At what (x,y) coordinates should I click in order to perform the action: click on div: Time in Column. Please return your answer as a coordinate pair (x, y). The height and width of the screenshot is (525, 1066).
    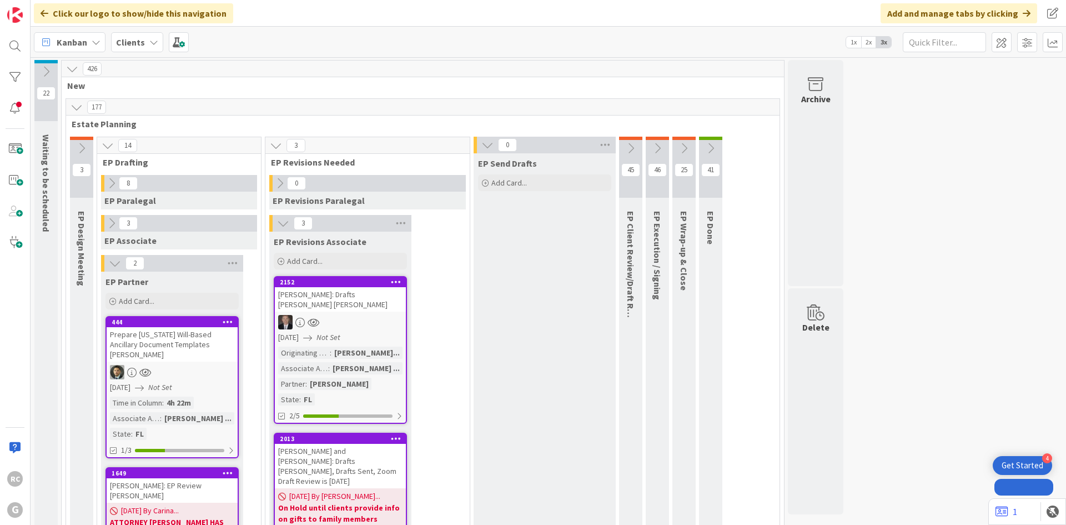
    Looking at the image, I should click on (136, 403).